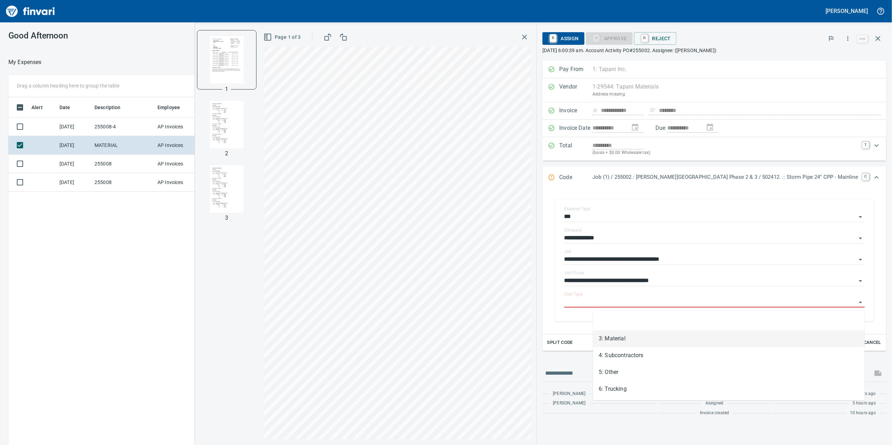  What do you see at coordinates (866, 177) in the screenshot?
I see `a: C` at bounding box center [866, 177].